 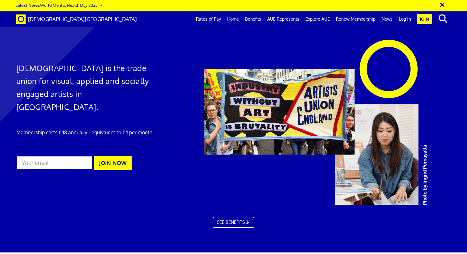 I want to click on a: Explore AUE, so click(x=317, y=19).